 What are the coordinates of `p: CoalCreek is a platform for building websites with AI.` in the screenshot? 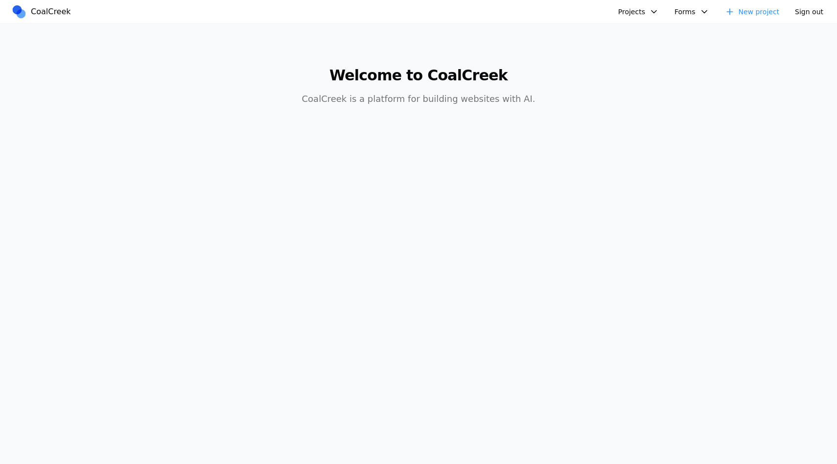 It's located at (418, 99).